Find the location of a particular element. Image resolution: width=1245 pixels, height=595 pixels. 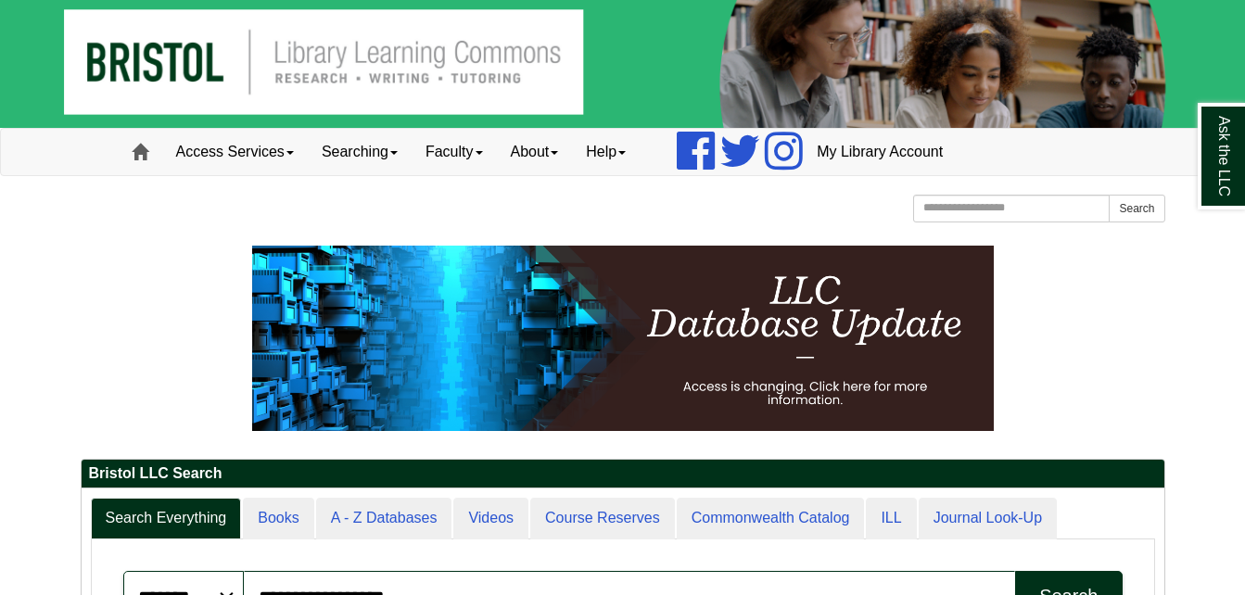

a: Faculty is located at coordinates (454, 152).